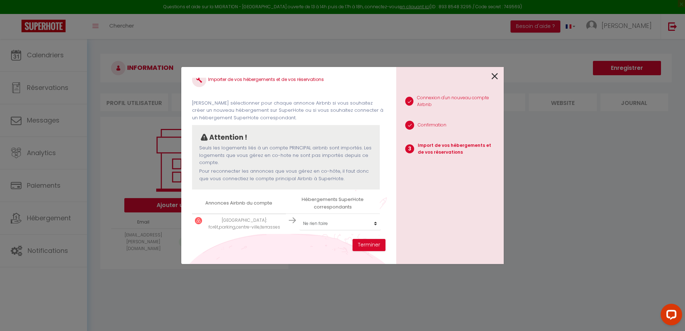 The image size is (685, 331). What do you see at coordinates (286, 175) in the screenshot?
I see `p: Pour reconnecter les annonces que vous gérez en co-hôte, il faut donc que vous connectiez le comp...` at bounding box center [286, 175].